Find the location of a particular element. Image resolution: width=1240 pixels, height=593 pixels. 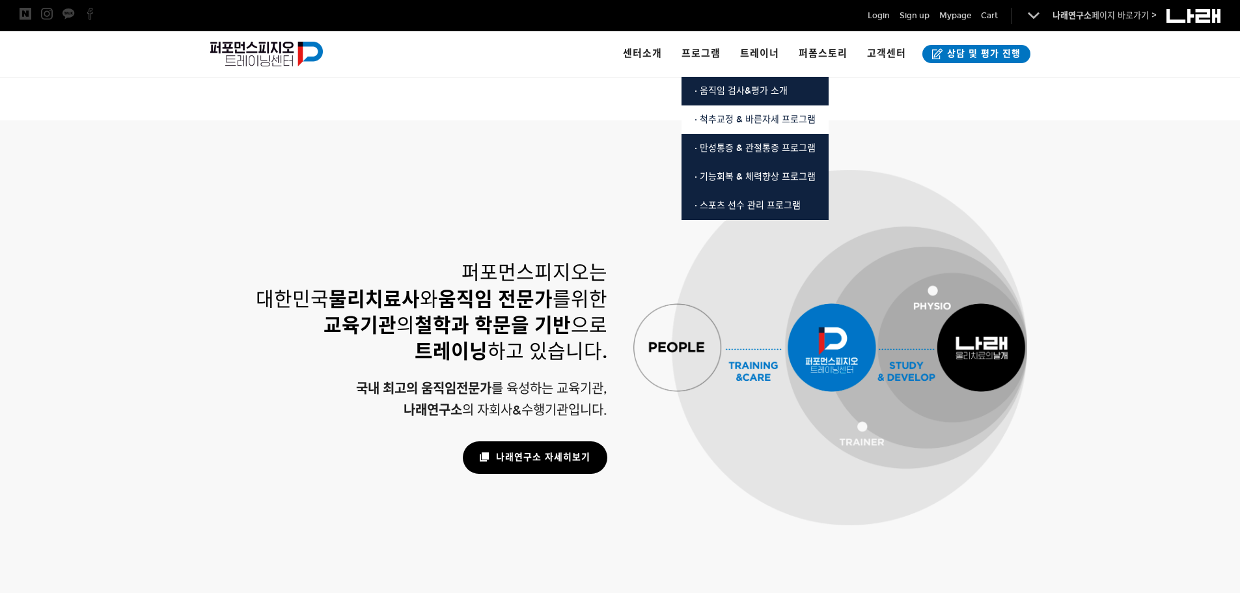

span: · 만성통증 & 관절통증 프로그램 is located at coordinates (755, 148).